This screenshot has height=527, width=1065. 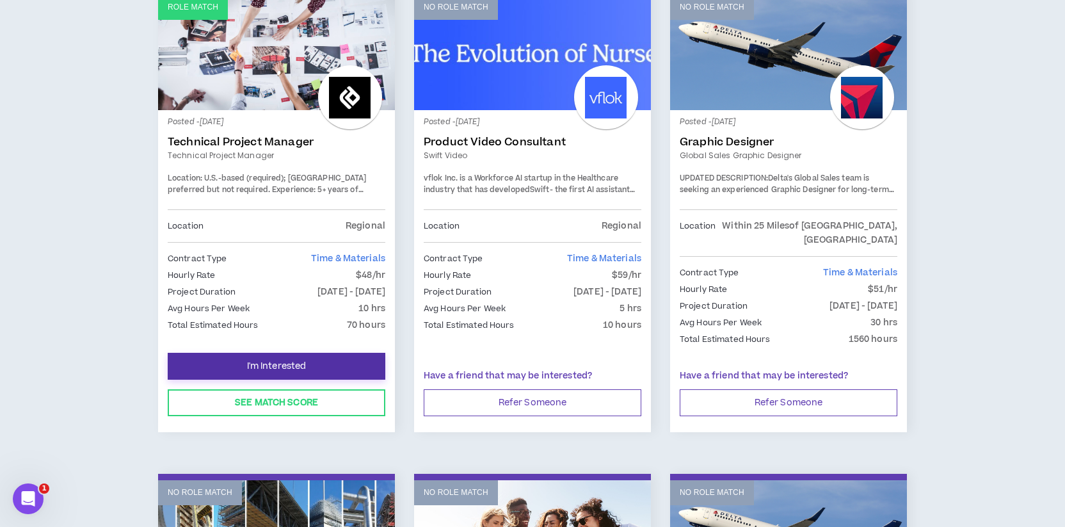 What do you see at coordinates (532, 142) in the screenshot?
I see `a: Product Video Consultant` at bounding box center [532, 142].